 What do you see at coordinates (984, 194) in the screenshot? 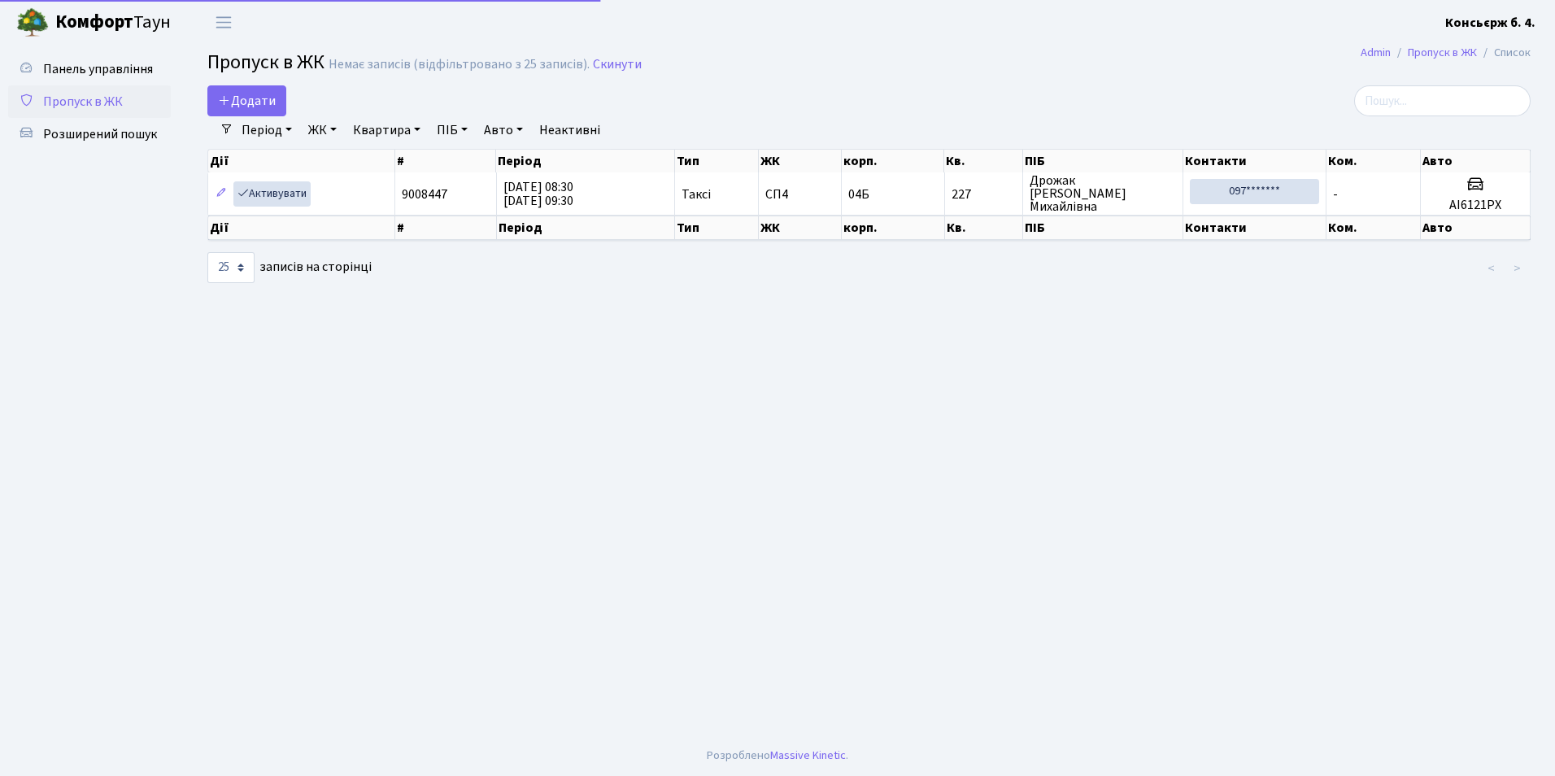
I see `span: 227` at bounding box center [984, 194].